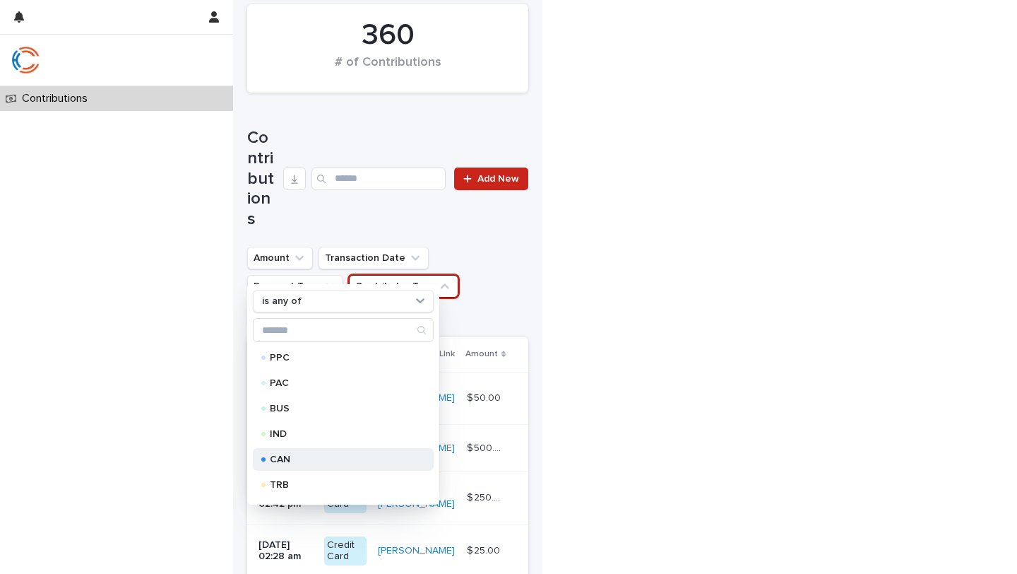  What do you see at coordinates (482, 354) in the screenshot?
I see `p: Amount` at bounding box center [482, 354].